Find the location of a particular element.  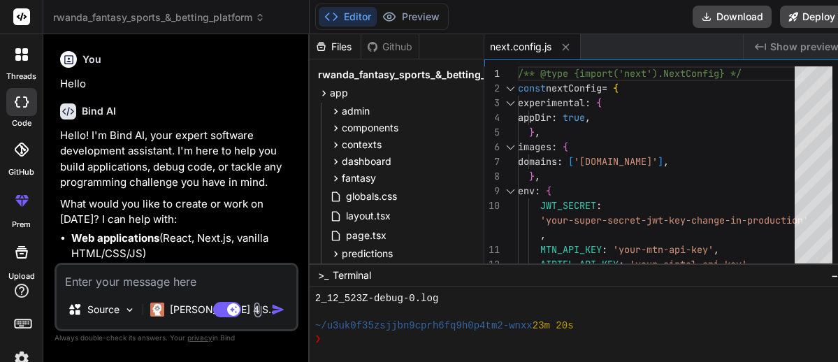

span: appDir is located at coordinates (535, 117).